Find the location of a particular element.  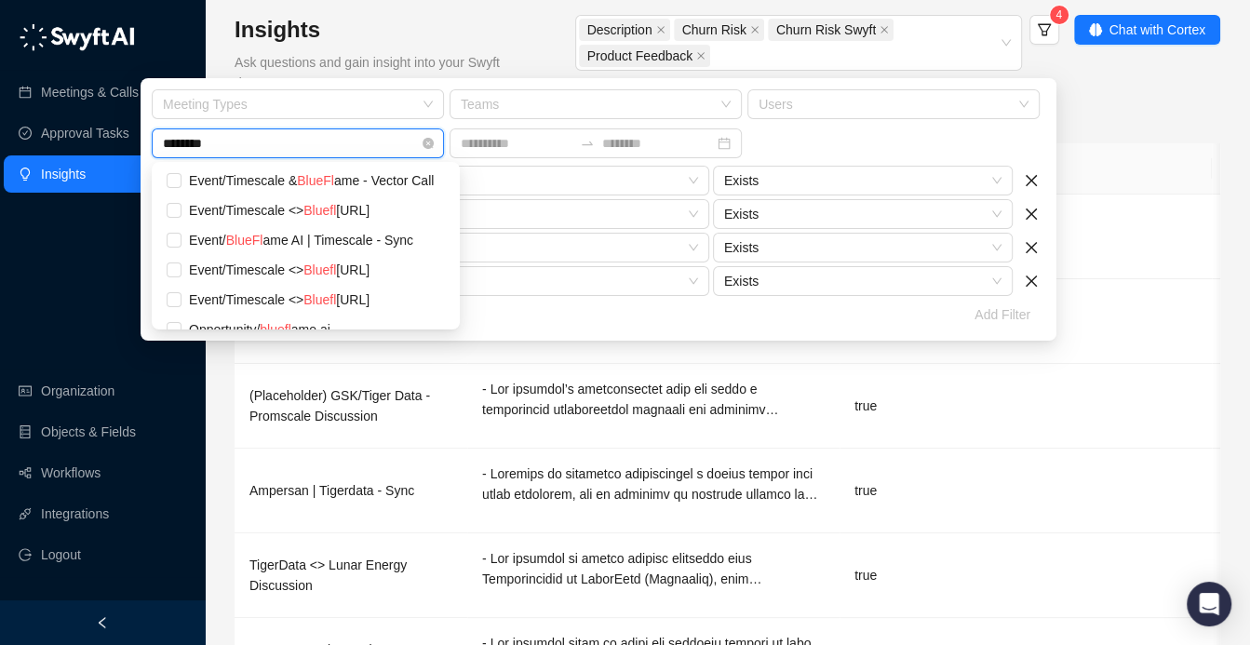

a: Meetings & Calls is located at coordinates (89, 92).